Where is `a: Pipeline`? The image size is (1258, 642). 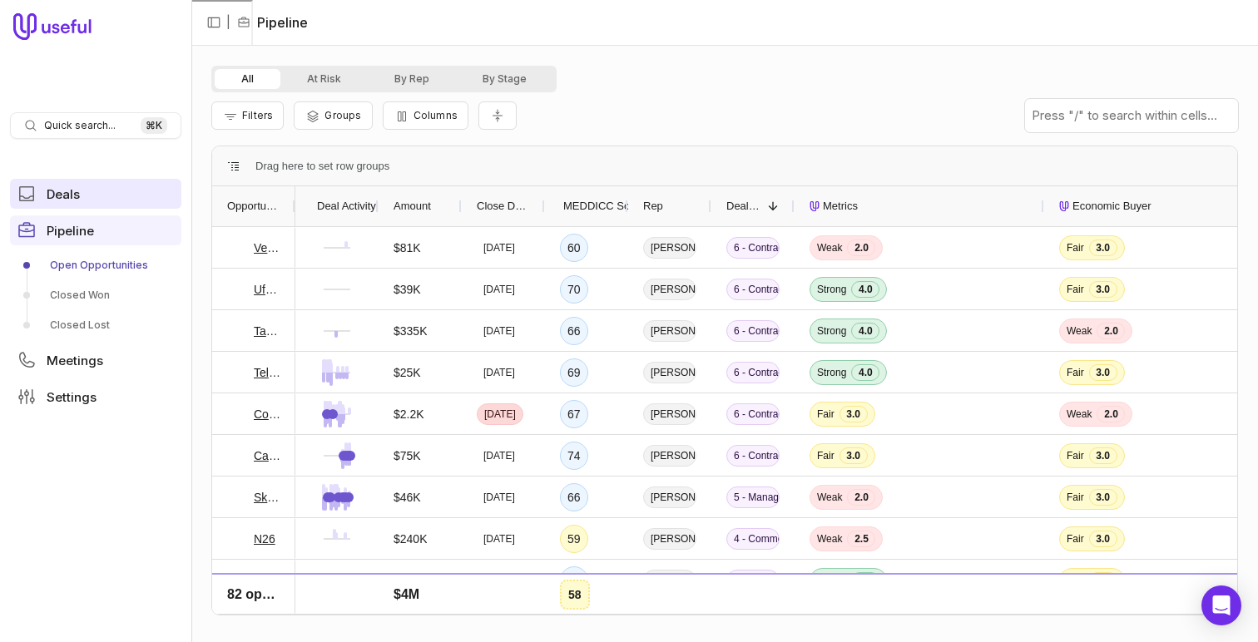 a: Pipeline is located at coordinates (96, 230).